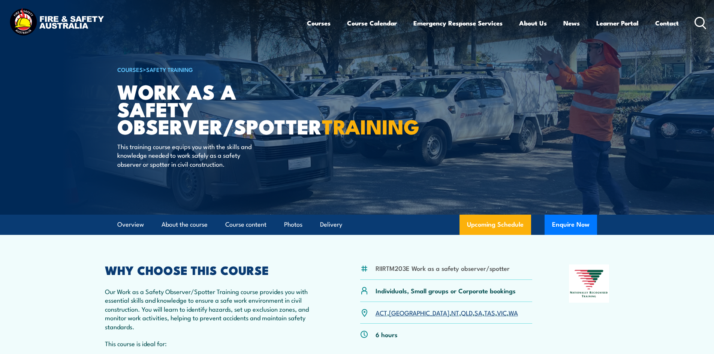 Image resolution: width=714 pixels, height=354 pixels. What do you see at coordinates (246, 225) in the screenshot?
I see `a: Course content` at bounding box center [246, 225].